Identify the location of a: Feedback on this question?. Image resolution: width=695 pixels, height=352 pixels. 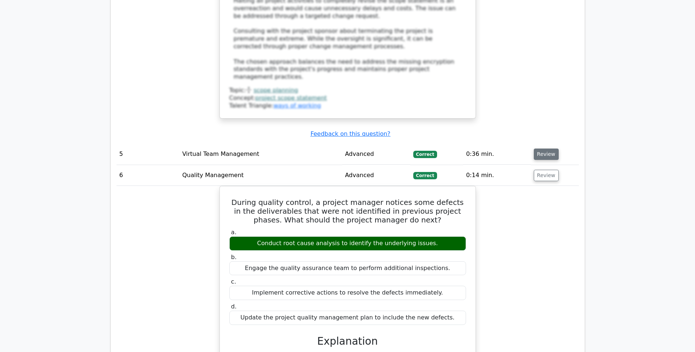
(350, 134).